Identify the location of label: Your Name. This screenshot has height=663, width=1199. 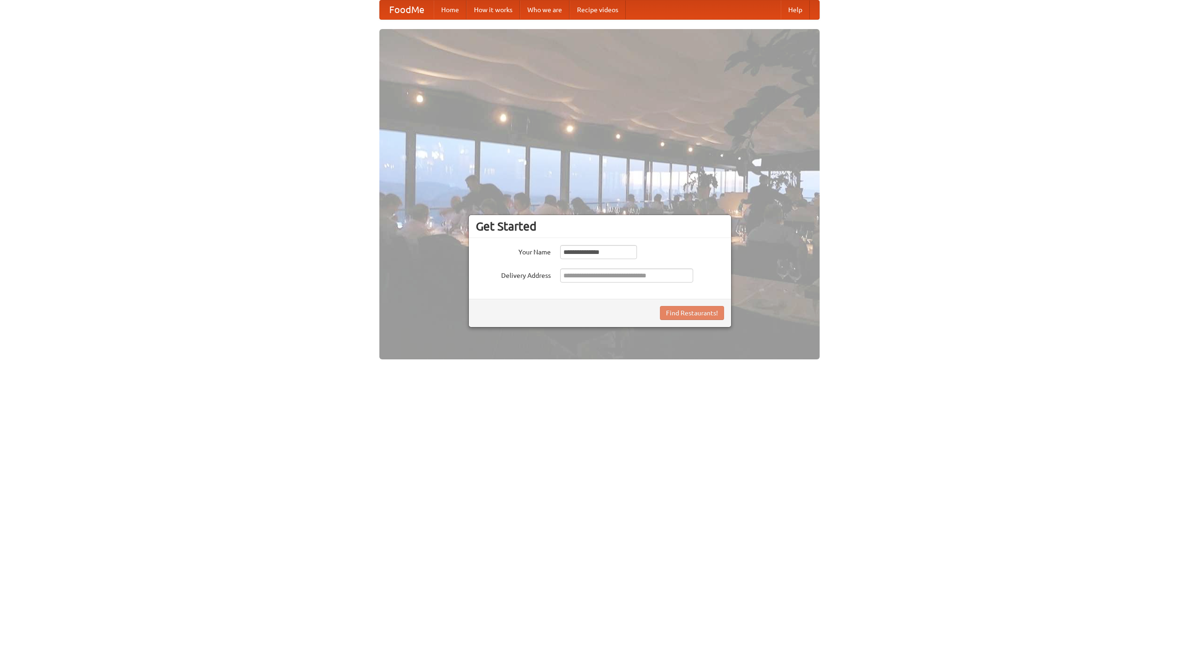
(513, 251).